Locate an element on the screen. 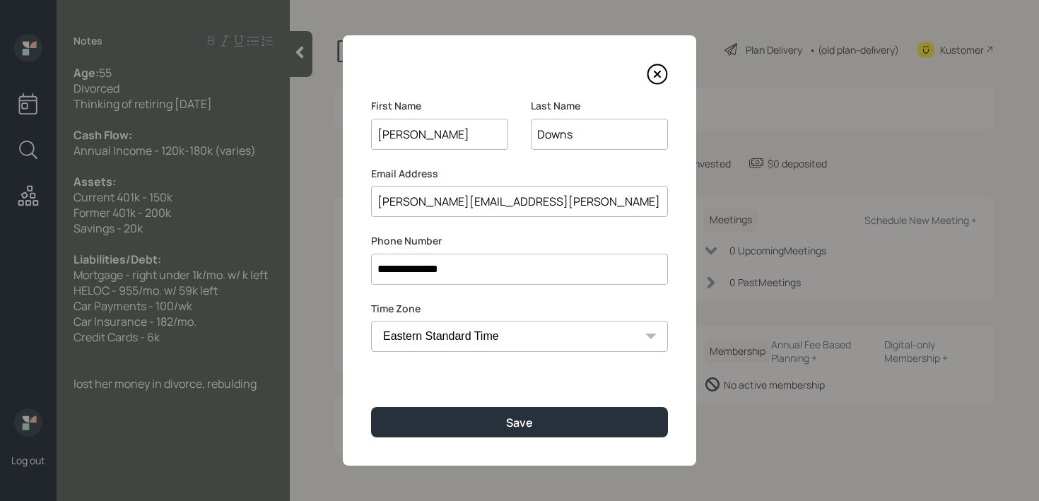 This screenshot has width=1039, height=501. label: Last Name is located at coordinates (599, 106).